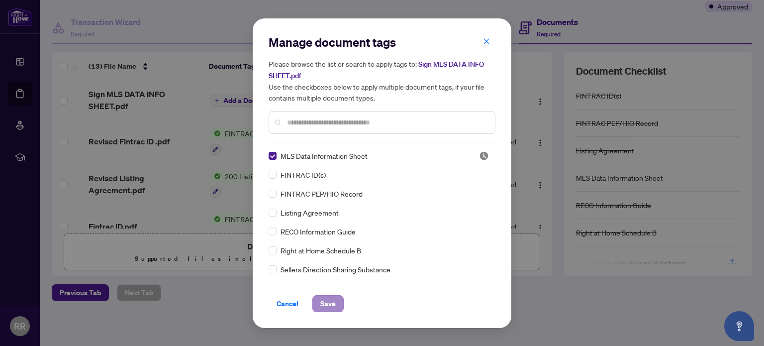 This screenshot has height=346, width=764. I want to click on span: FINTRAC PEP/HIO Record, so click(321, 193).